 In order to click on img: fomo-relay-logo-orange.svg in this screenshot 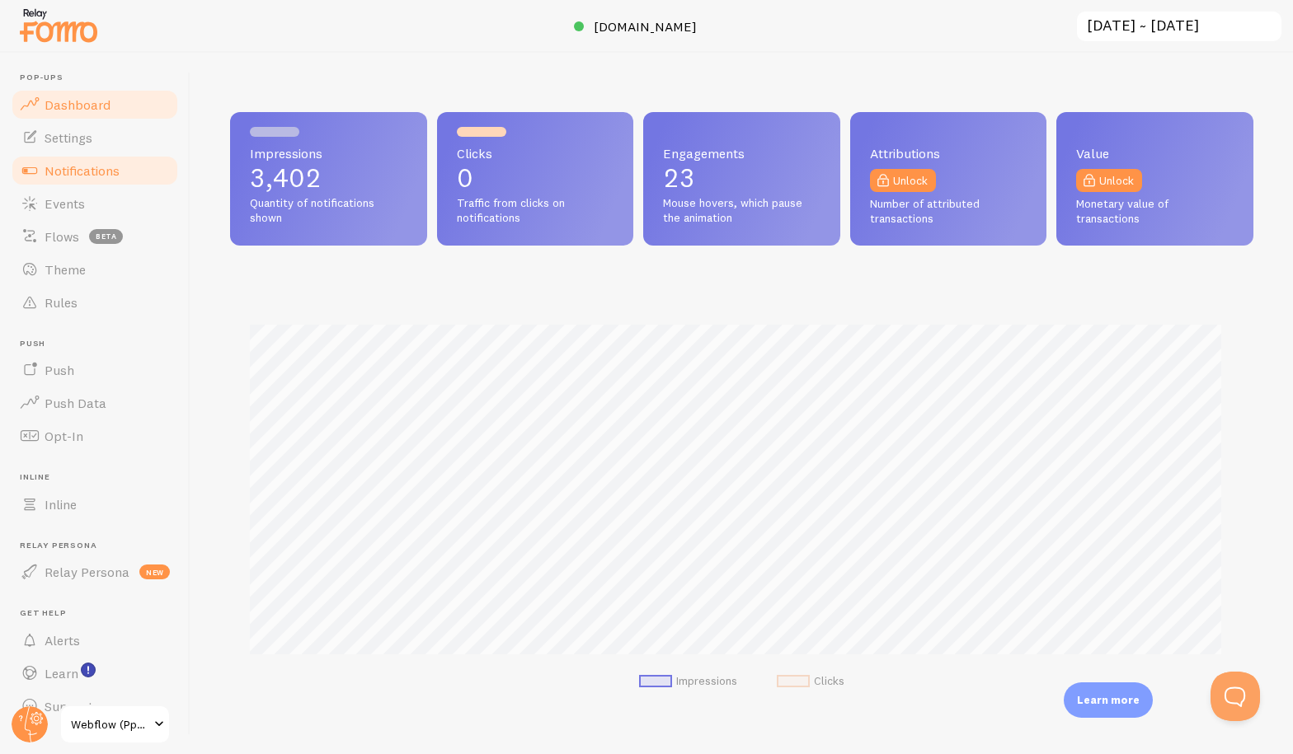, I will do `click(59, 25)`.